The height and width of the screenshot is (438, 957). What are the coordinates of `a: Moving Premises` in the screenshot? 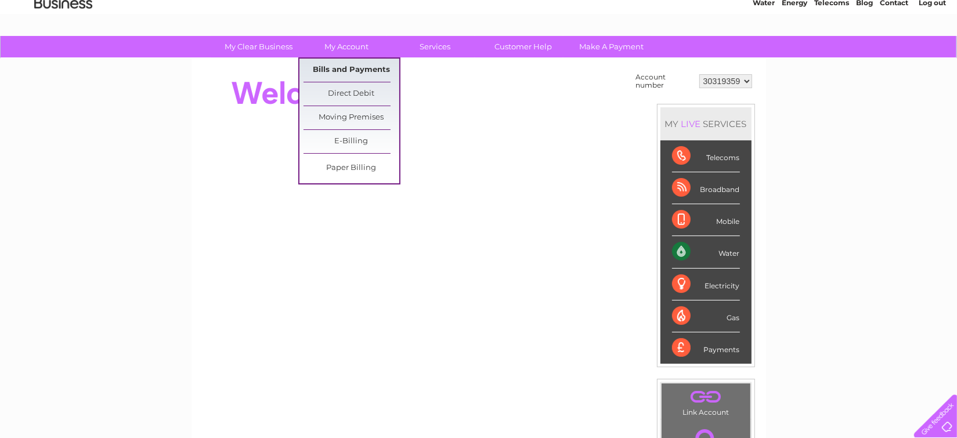 It's located at (351, 118).